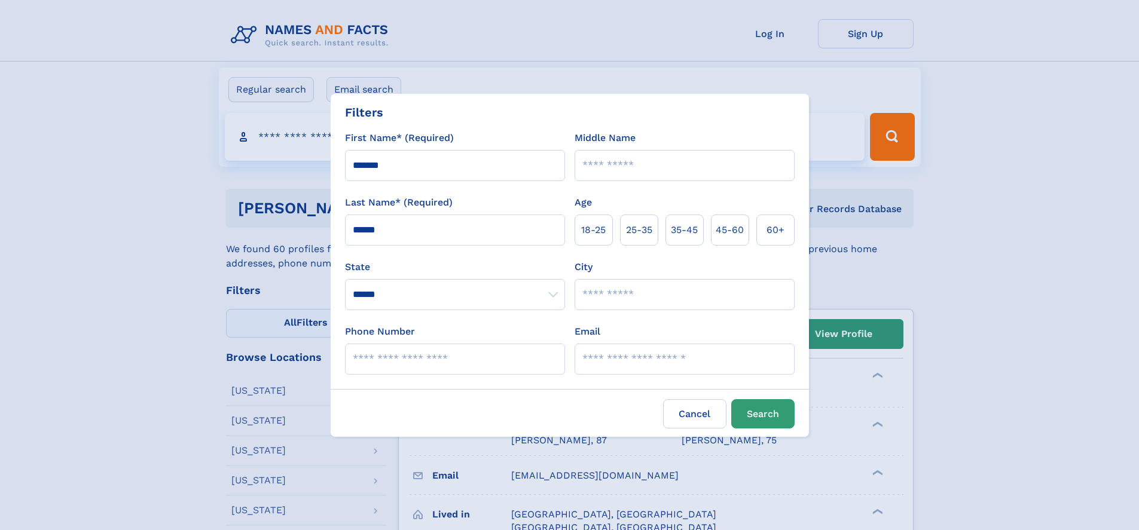 The image size is (1139, 530). What do you see at coordinates (364, 112) in the screenshot?
I see `div: Filters` at bounding box center [364, 112].